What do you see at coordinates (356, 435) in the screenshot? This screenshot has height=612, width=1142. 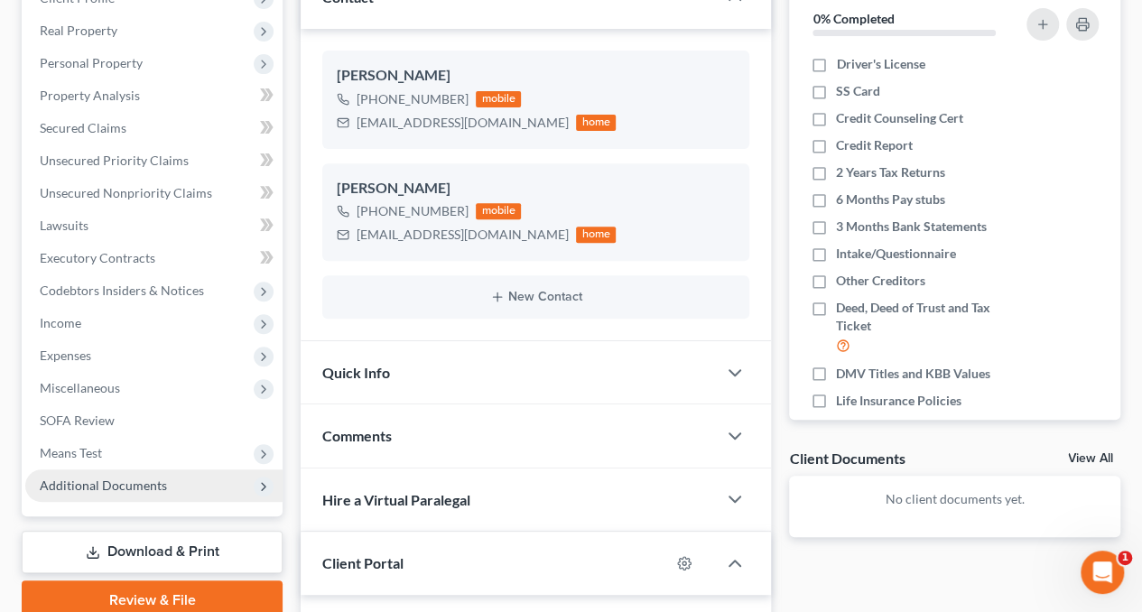 I see `span: Comments` at bounding box center [356, 435].